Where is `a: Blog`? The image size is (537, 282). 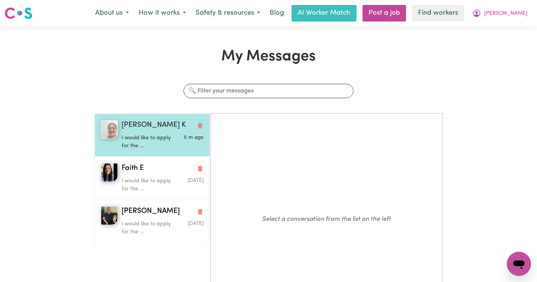
a: Blog is located at coordinates (277, 13).